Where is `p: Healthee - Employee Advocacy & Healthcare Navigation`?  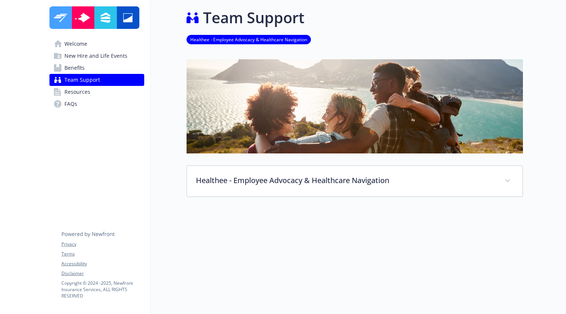 p: Healthee - Employee Advocacy & Healthcare Navigation is located at coordinates (346, 180).